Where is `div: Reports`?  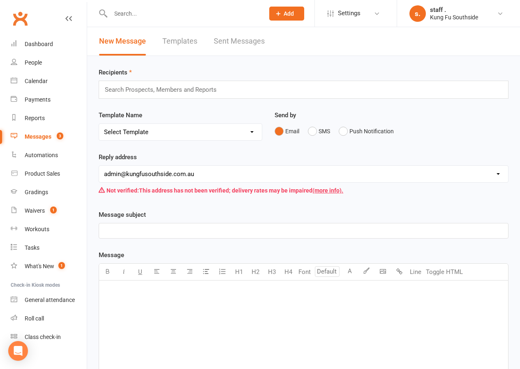 div: Reports is located at coordinates (35, 118).